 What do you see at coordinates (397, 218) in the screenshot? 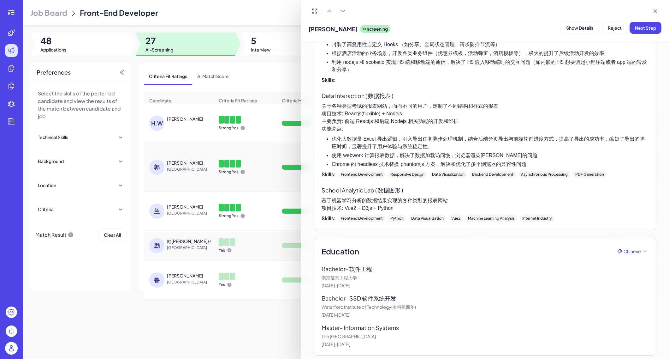
I see `div: Python` at bounding box center [397, 218].